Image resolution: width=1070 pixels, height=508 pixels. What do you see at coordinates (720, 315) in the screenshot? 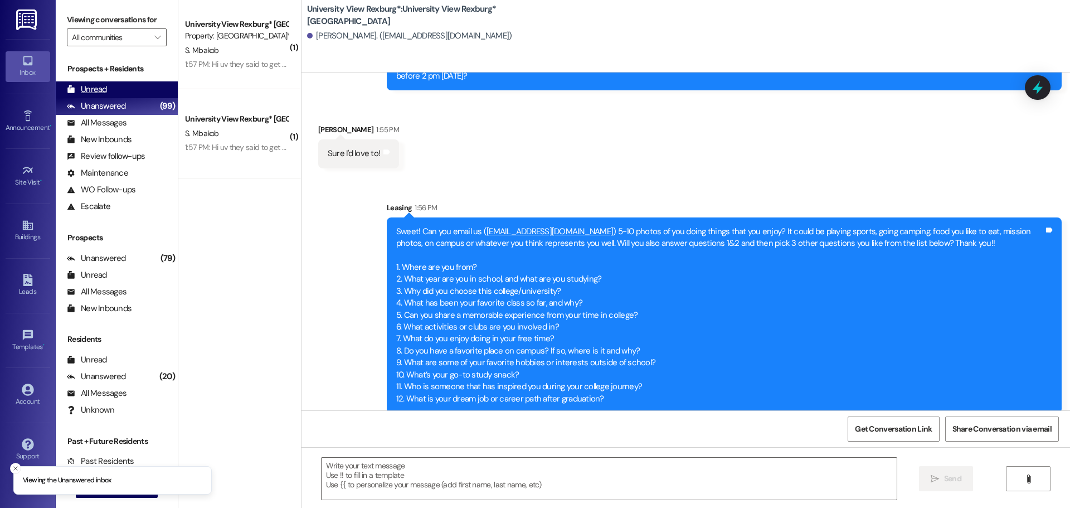
I see `div: Sweet! Can you email us ( ) 5-10 photos of you doing things that you enjoy? It could be playing s...` at bounding box center [720, 315].